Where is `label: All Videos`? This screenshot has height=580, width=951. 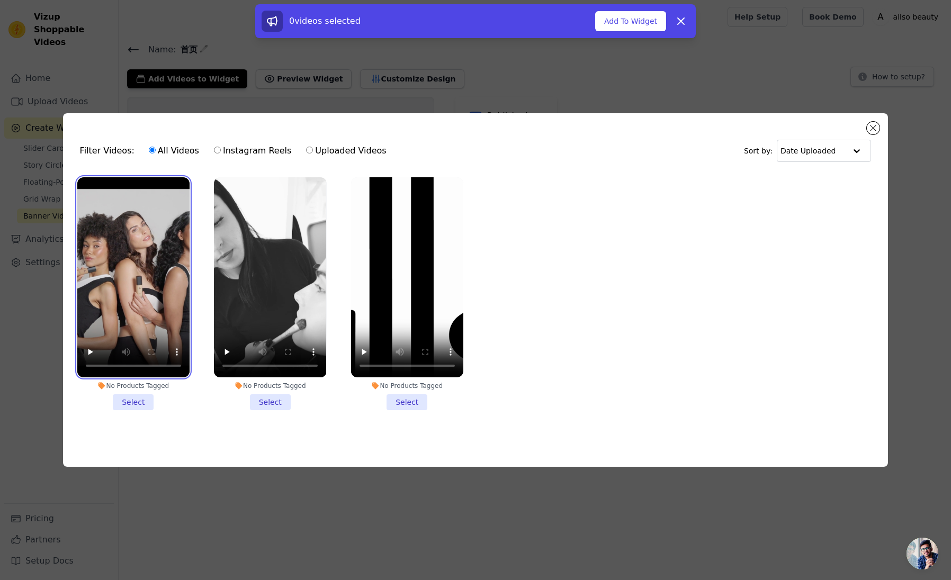 label: All Videos is located at coordinates (174, 151).